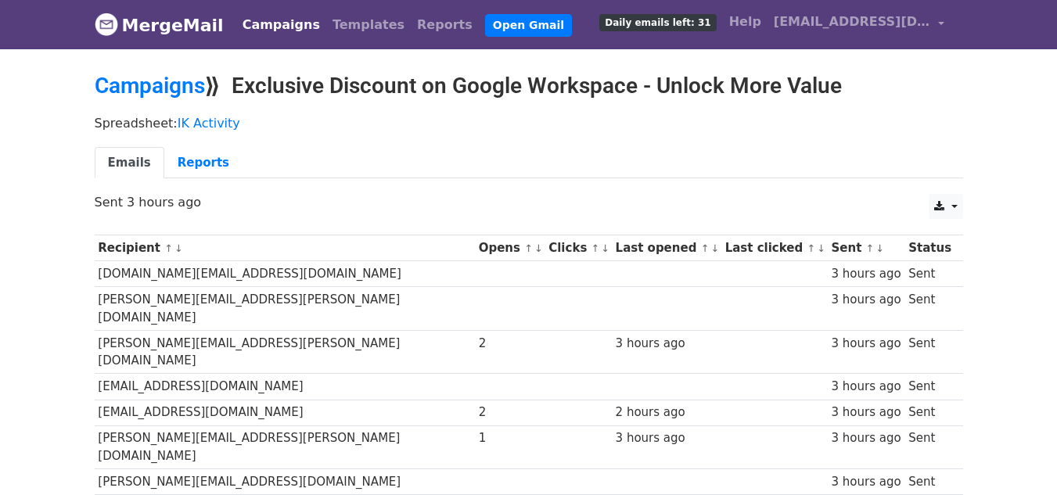 The image size is (1057, 495). Describe the element at coordinates (285, 248) in the screenshot. I see `th: Recipient` at that location.